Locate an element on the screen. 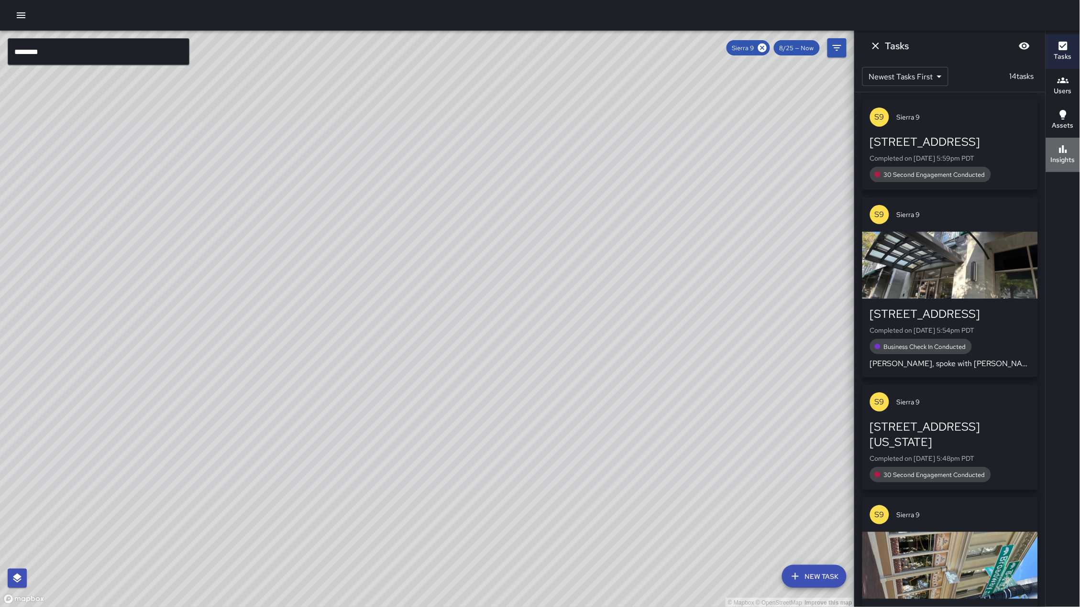 This screenshot has width=1080, height=607. button: Tasks is located at coordinates (1062, 52).